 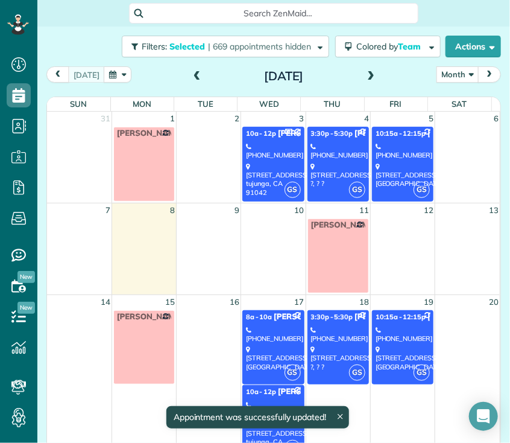 I want to click on span: Wed, so click(x=269, y=104).